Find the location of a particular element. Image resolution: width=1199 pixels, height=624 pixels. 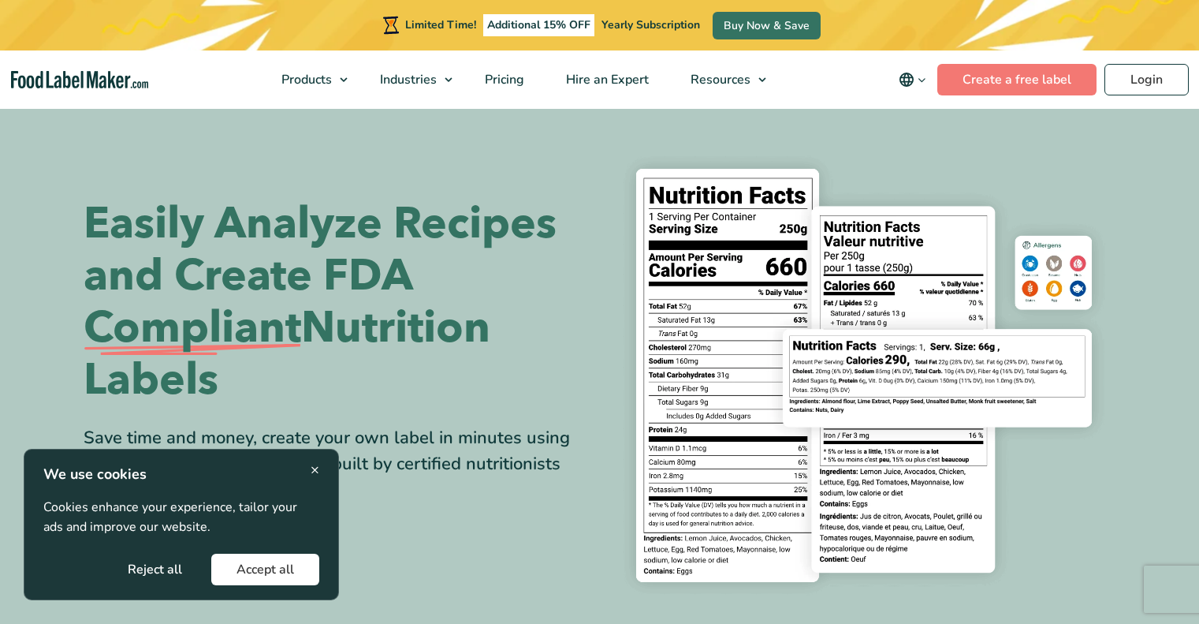

a: Create a free label is located at coordinates (1017, 80).